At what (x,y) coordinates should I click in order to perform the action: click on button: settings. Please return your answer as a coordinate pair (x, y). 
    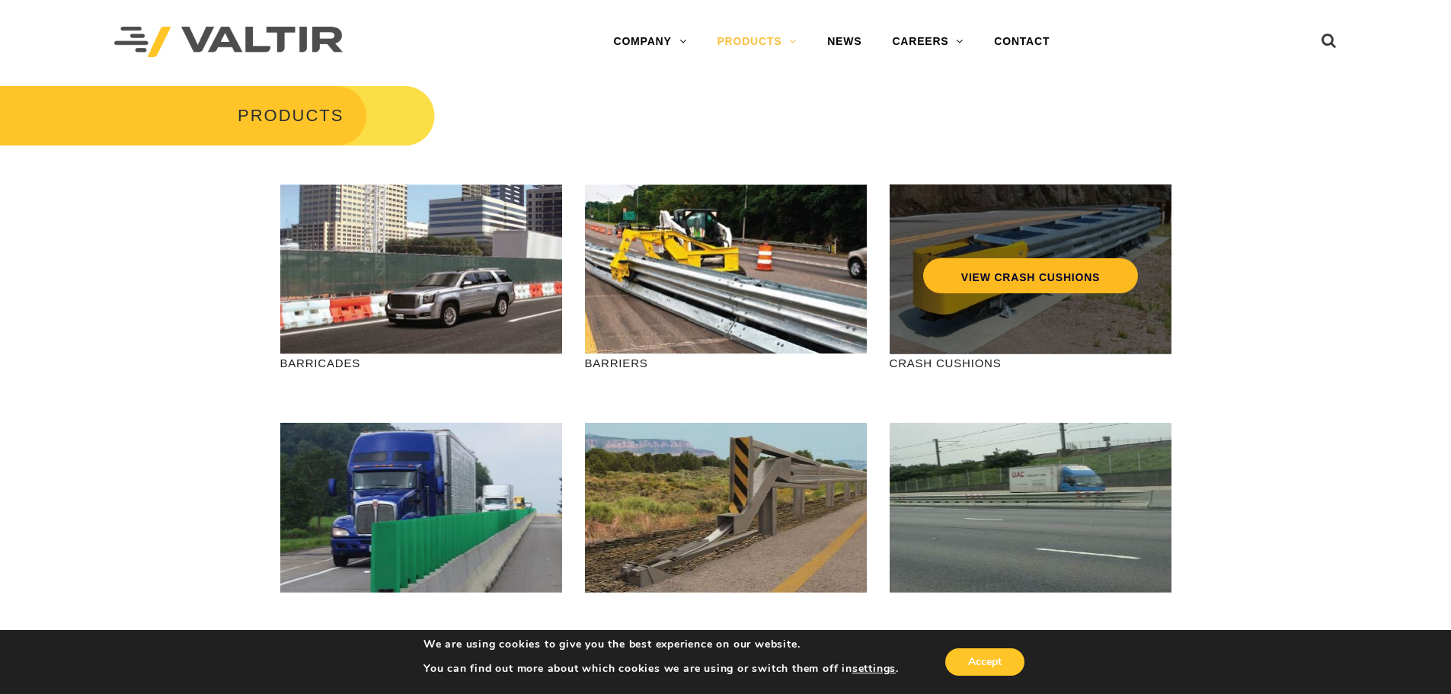
    Looking at the image, I should click on (874, 669).